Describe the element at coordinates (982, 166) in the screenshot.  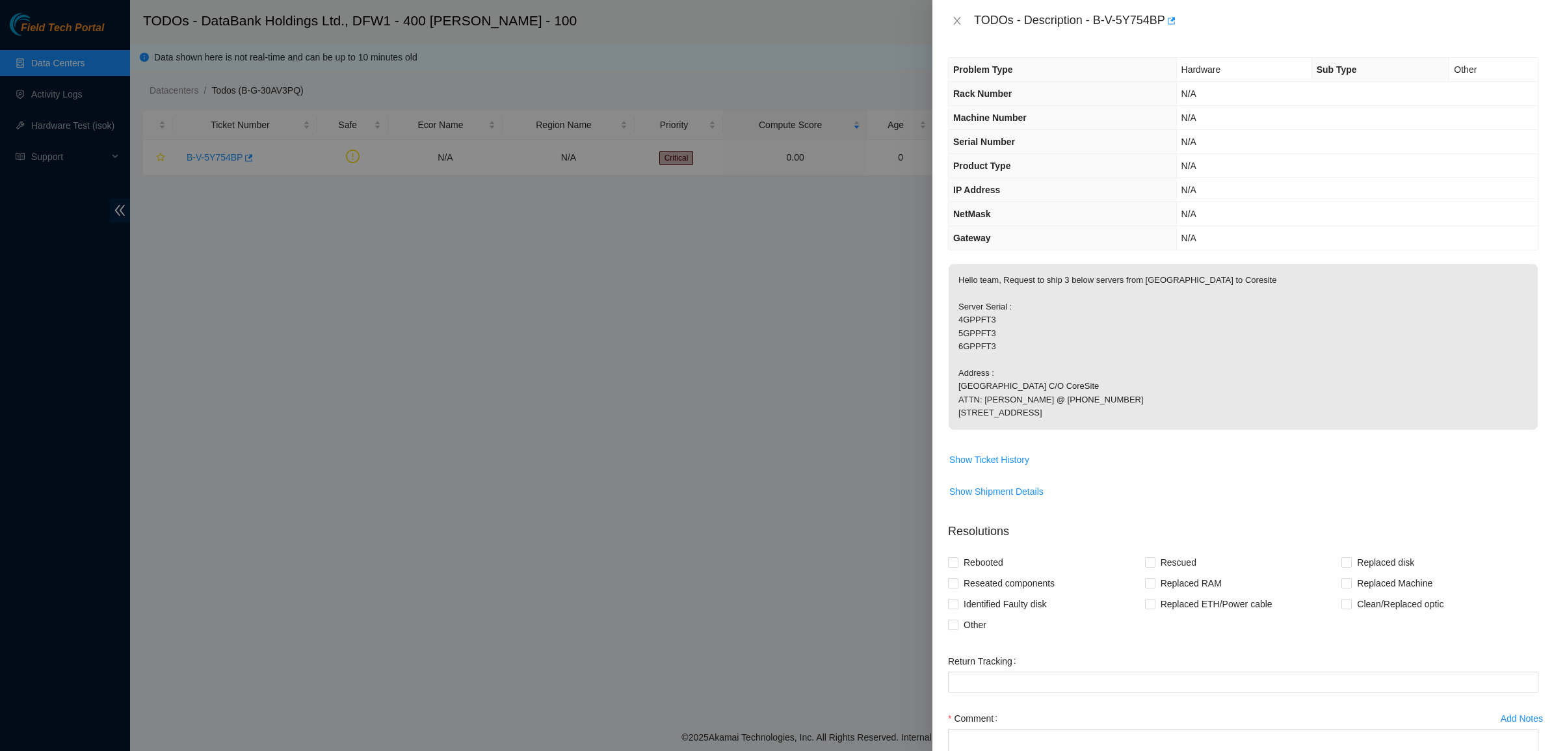
I see `span: Product Type` at that location.